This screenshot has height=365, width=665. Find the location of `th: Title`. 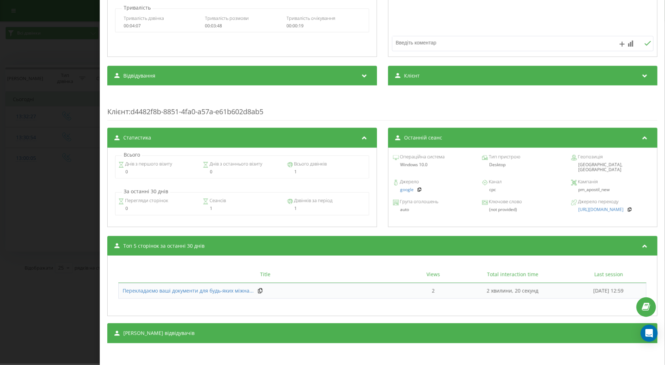

th: Title is located at coordinates (265, 275).